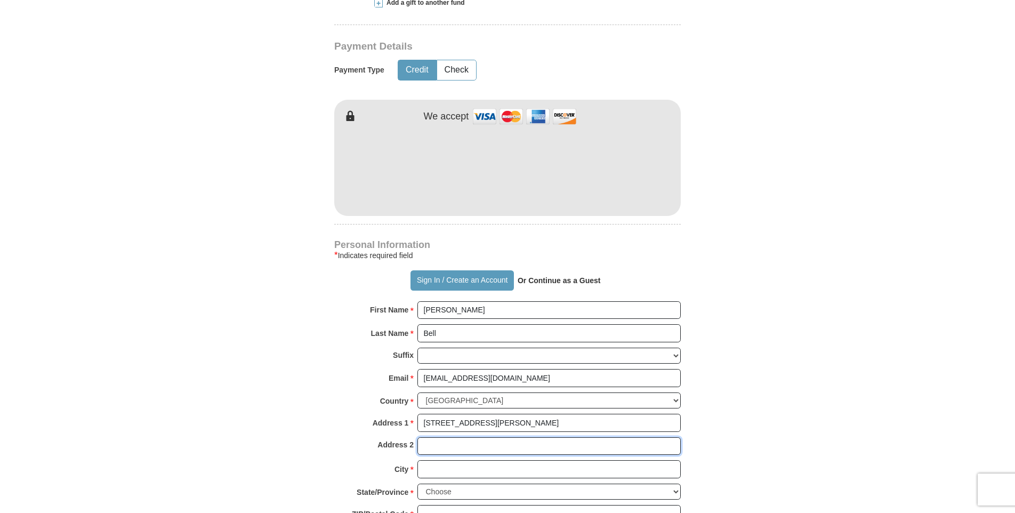 The image size is (1015, 513). What do you see at coordinates (446, 117) in the screenshot?
I see `h4: We accept` at bounding box center [446, 117].